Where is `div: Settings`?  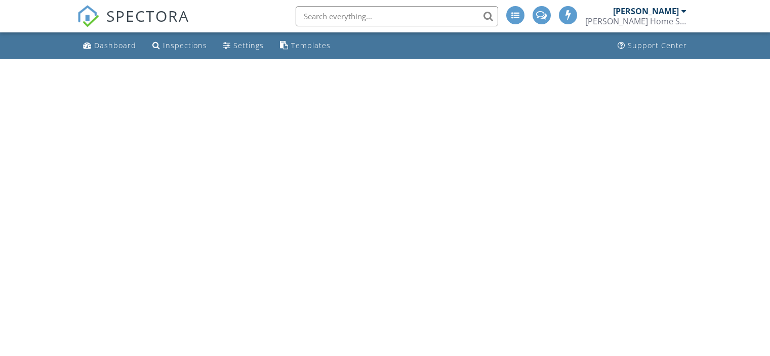
div: Settings is located at coordinates (249, 45).